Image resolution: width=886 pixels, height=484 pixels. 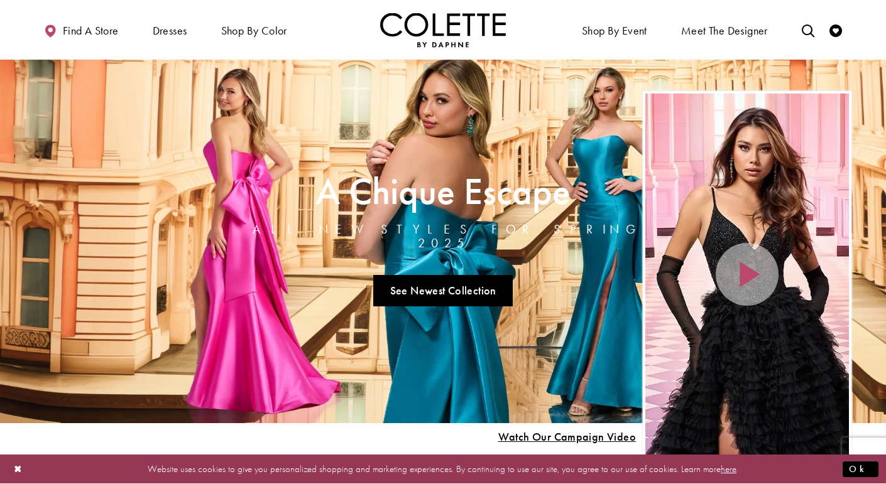 I want to click on span: Find a store, so click(x=90, y=31).